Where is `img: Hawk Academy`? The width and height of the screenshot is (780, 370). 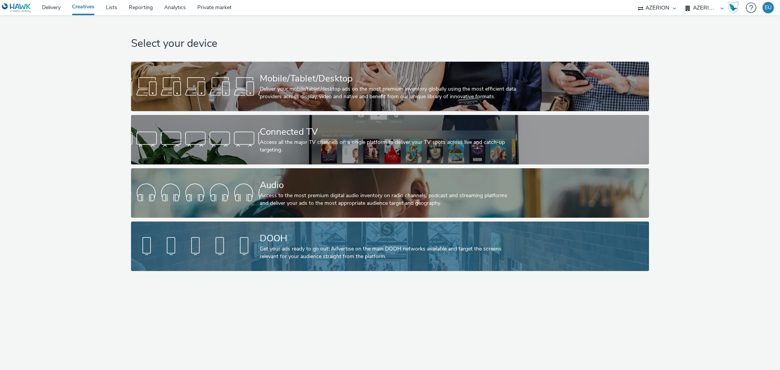 img: Hawk Academy is located at coordinates (733, 8).